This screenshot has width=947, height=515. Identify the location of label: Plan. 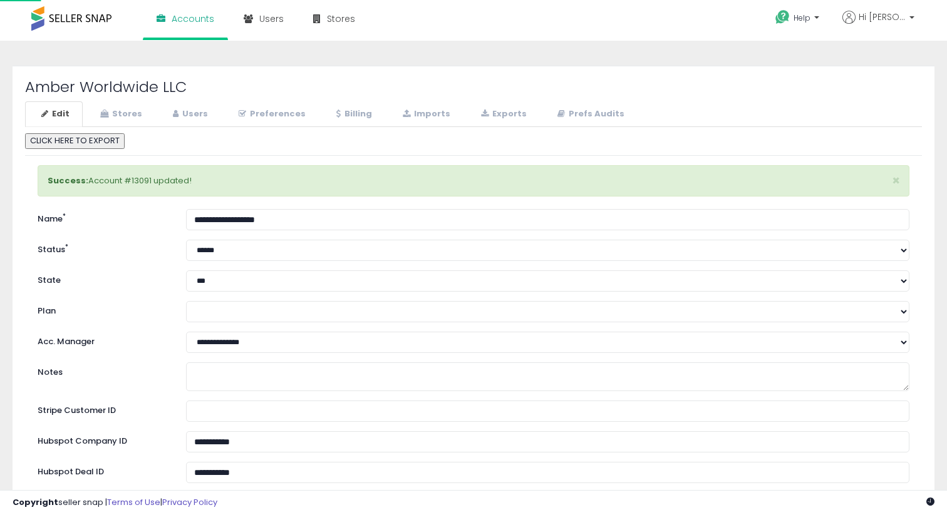
(102, 309).